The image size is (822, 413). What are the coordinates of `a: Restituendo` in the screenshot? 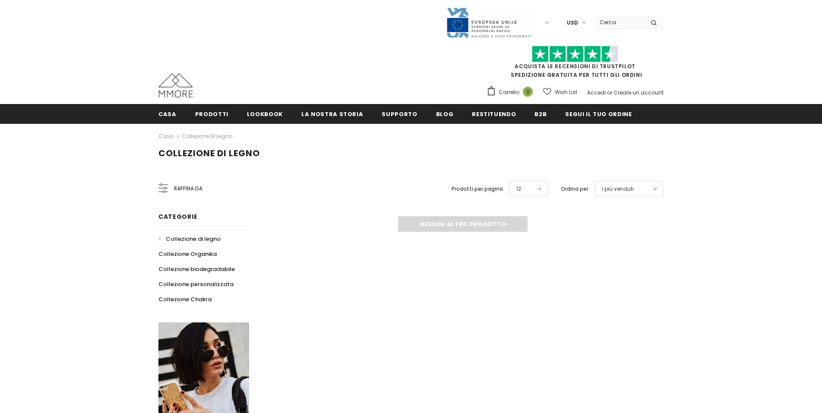 It's located at (494, 114).